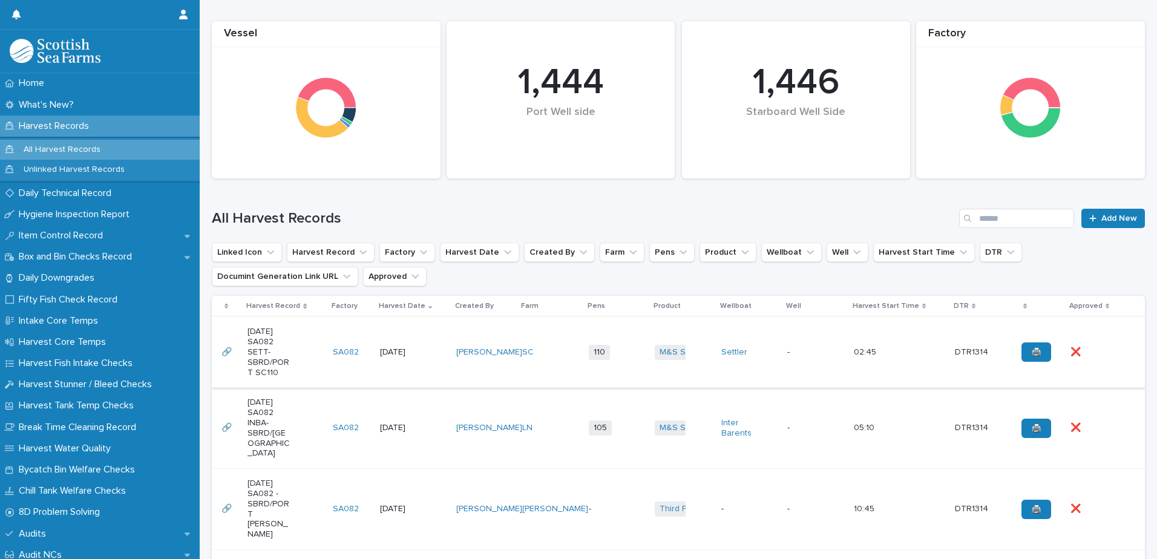  Describe the element at coordinates (728, 252) in the screenshot. I see `button: Product` at that location.